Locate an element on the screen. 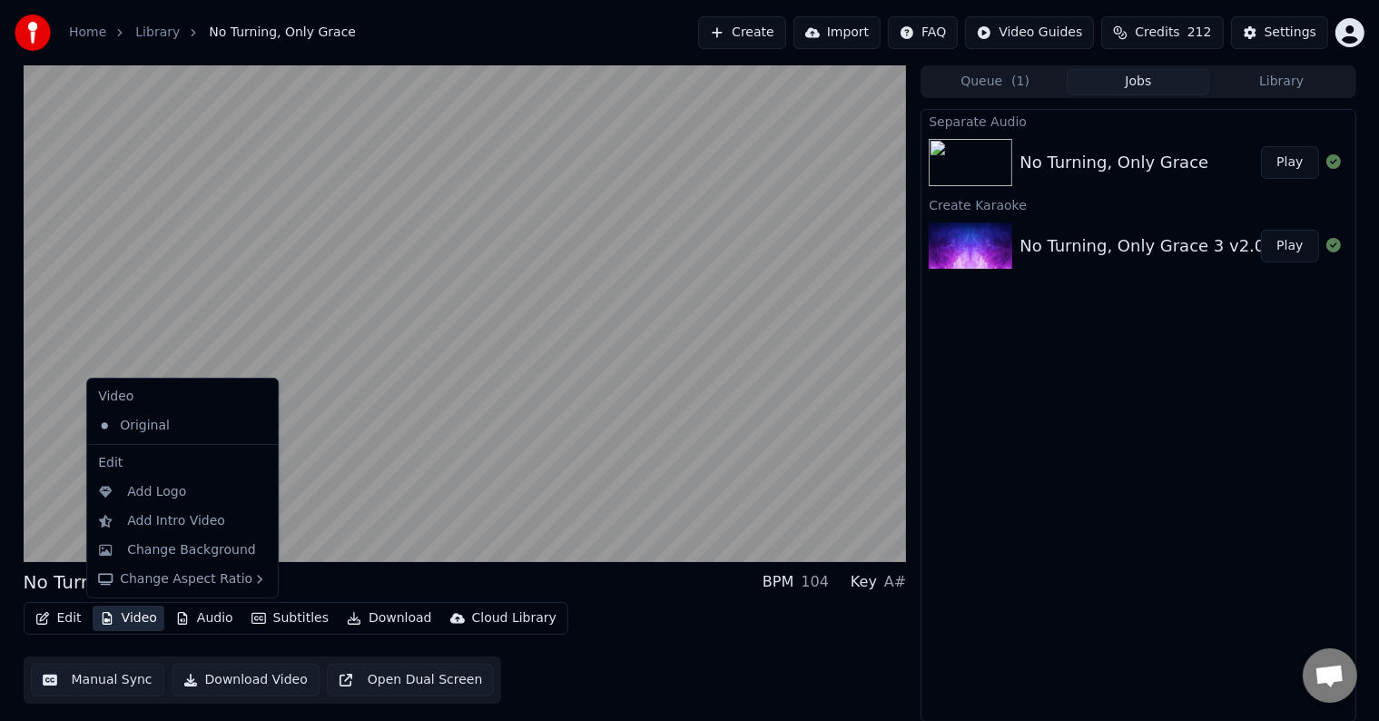  div: Edit is located at coordinates (183, 463).